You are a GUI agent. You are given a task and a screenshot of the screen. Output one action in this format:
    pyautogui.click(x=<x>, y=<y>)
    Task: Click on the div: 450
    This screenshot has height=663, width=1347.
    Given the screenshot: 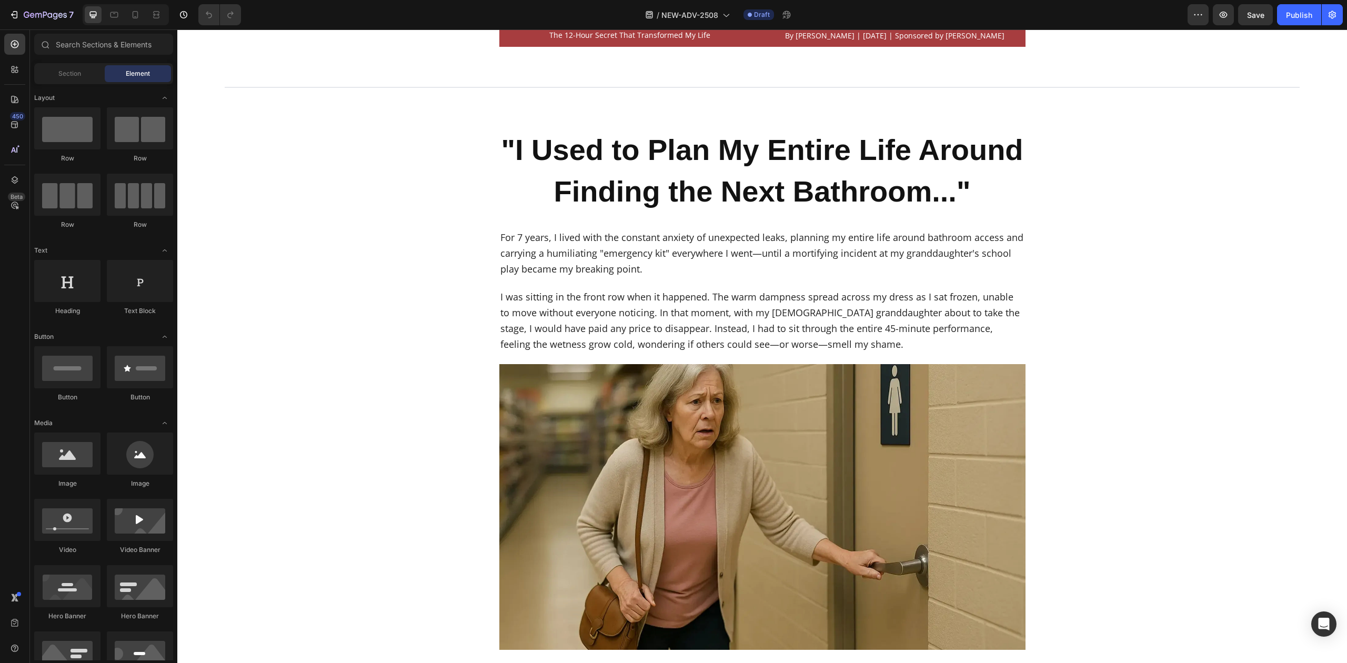 What is the action you would take?
    pyautogui.click(x=17, y=116)
    